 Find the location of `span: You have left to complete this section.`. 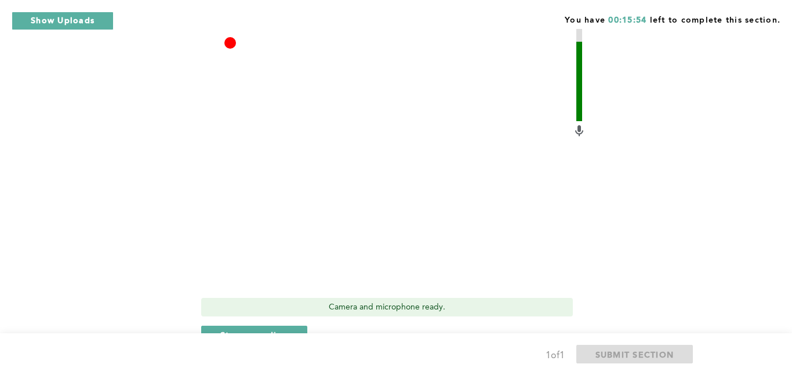

span: You have left to complete this section. is located at coordinates (673, 19).